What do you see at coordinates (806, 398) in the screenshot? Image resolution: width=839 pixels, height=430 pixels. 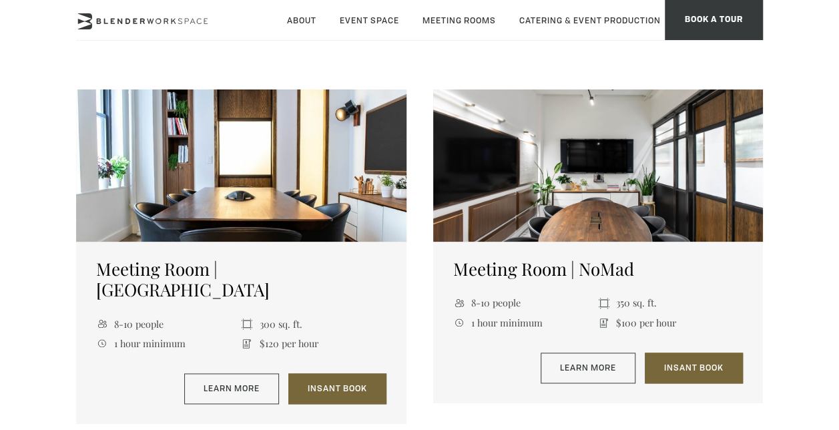 I see `div: Chat Widget` at bounding box center [806, 398].